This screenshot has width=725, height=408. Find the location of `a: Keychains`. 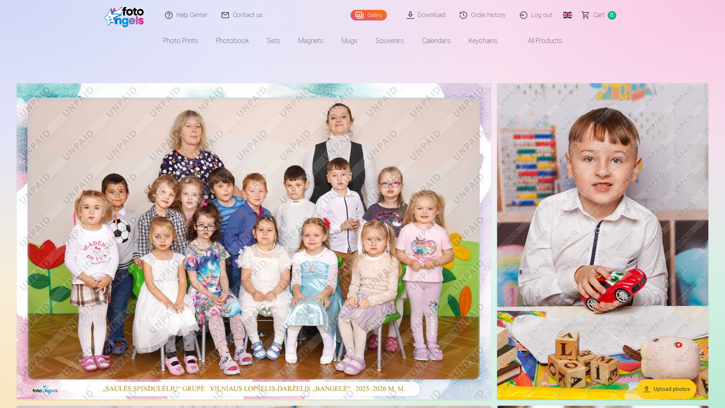

a: Keychains is located at coordinates (483, 41).